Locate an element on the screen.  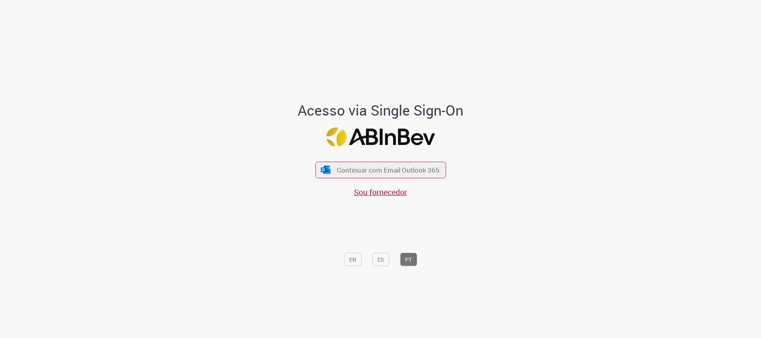
img: Logo ABInBev is located at coordinates (380, 137).